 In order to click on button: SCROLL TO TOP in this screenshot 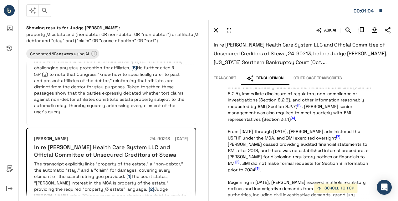, I will do `click(335, 189)`.